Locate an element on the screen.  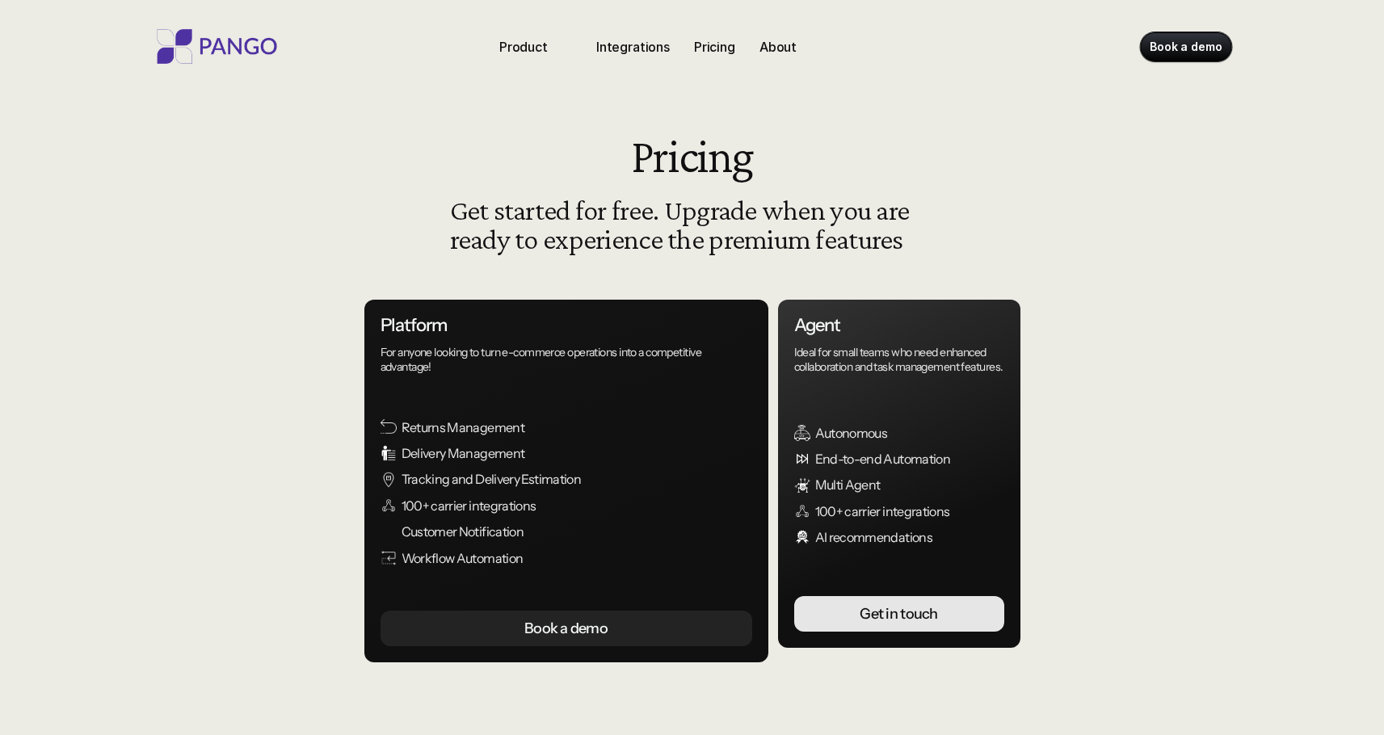
p: Integrations is located at coordinates (632, 47).